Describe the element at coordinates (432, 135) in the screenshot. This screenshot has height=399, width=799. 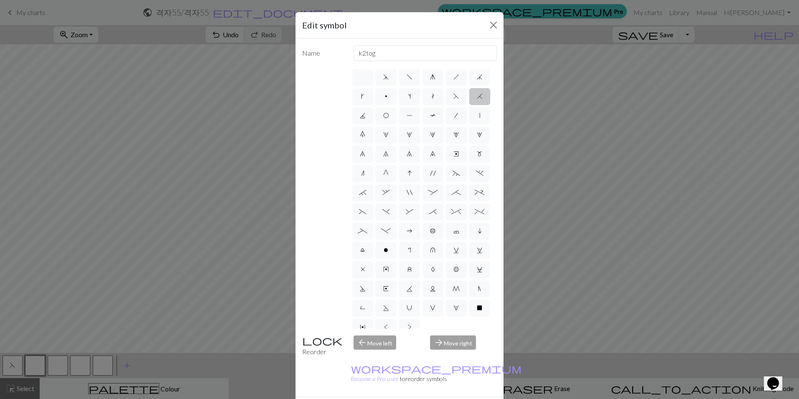
I see `span: 3` at that location.